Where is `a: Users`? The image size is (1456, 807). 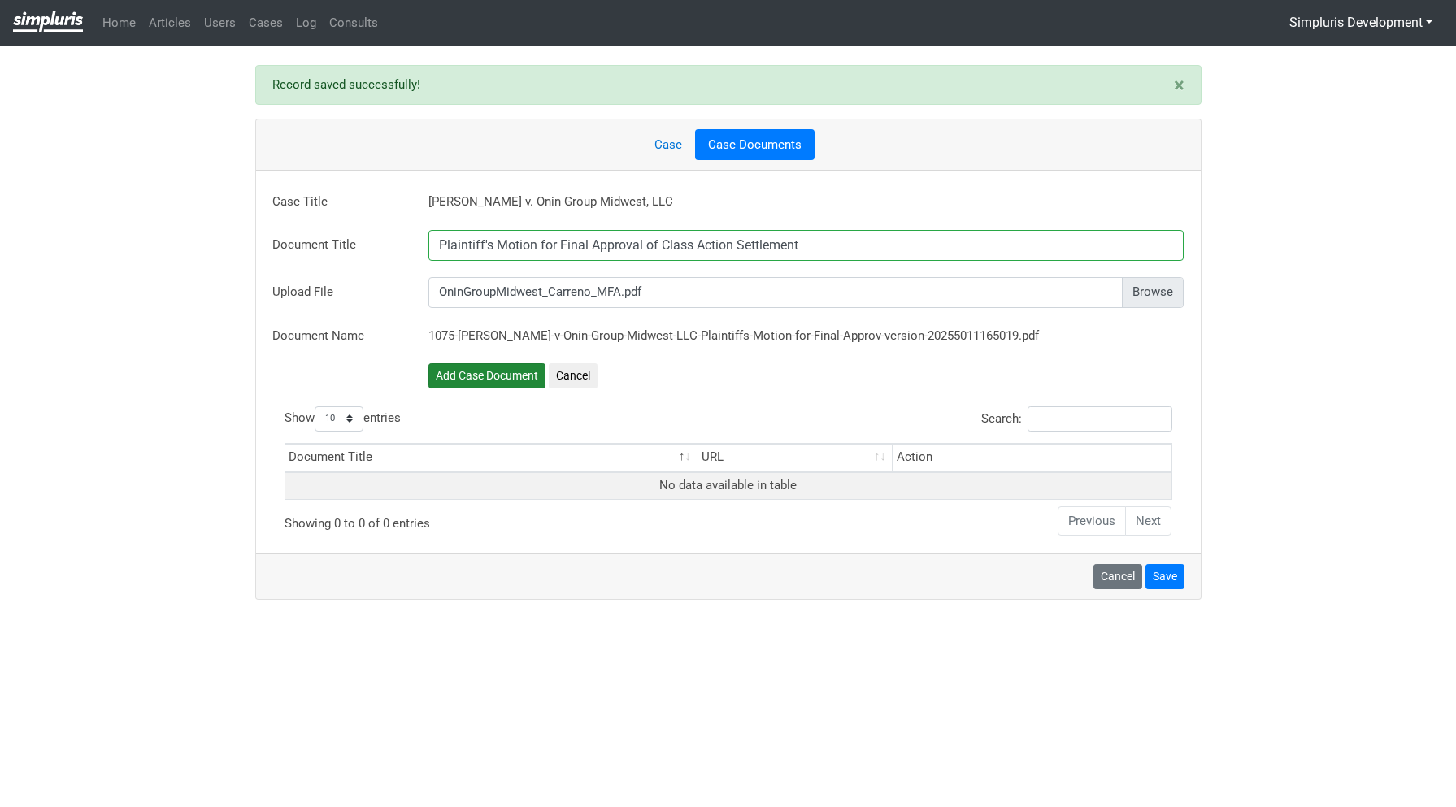
a: Users is located at coordinates (219, 23).